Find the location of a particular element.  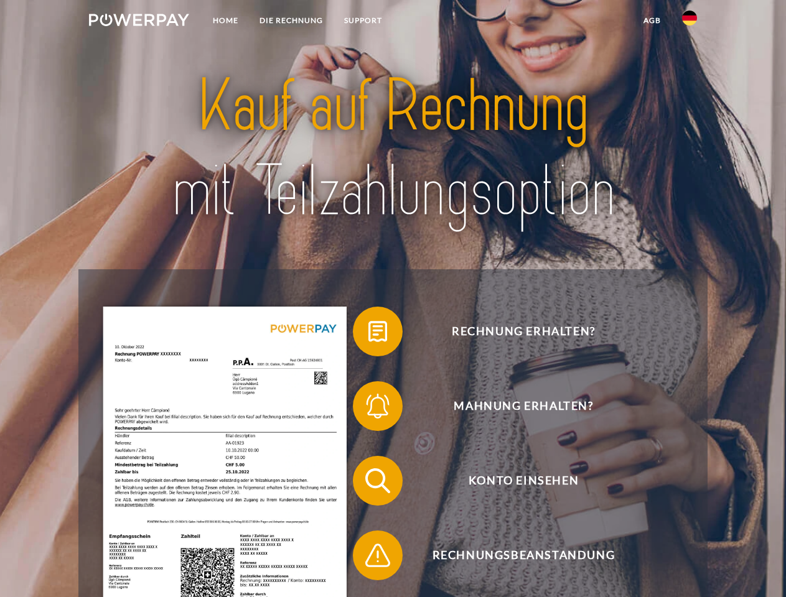

button: Rechnungsbeanstandung is located at coordinates (514, 556).